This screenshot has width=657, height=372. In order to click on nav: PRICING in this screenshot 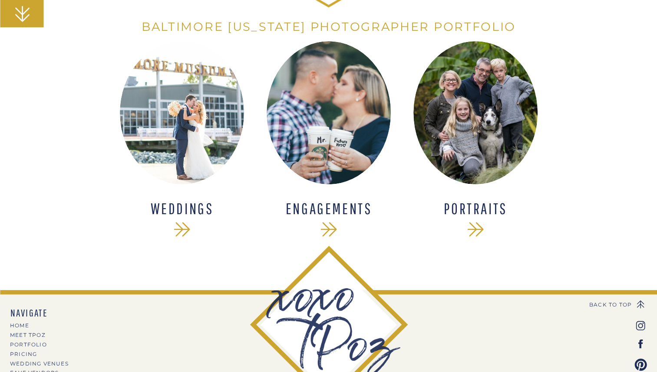, I will do `click(48, 354)`.